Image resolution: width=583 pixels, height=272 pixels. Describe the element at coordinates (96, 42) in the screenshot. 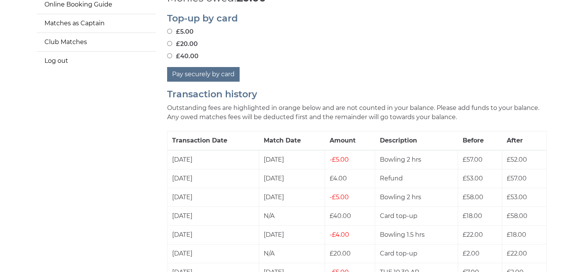

I see `a: Club Matches` at that location.